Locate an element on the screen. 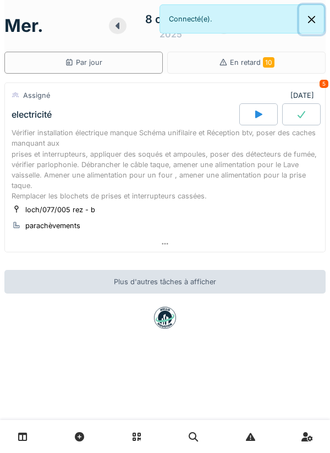  div: 8 octobre is located at coordinates (170, 19).